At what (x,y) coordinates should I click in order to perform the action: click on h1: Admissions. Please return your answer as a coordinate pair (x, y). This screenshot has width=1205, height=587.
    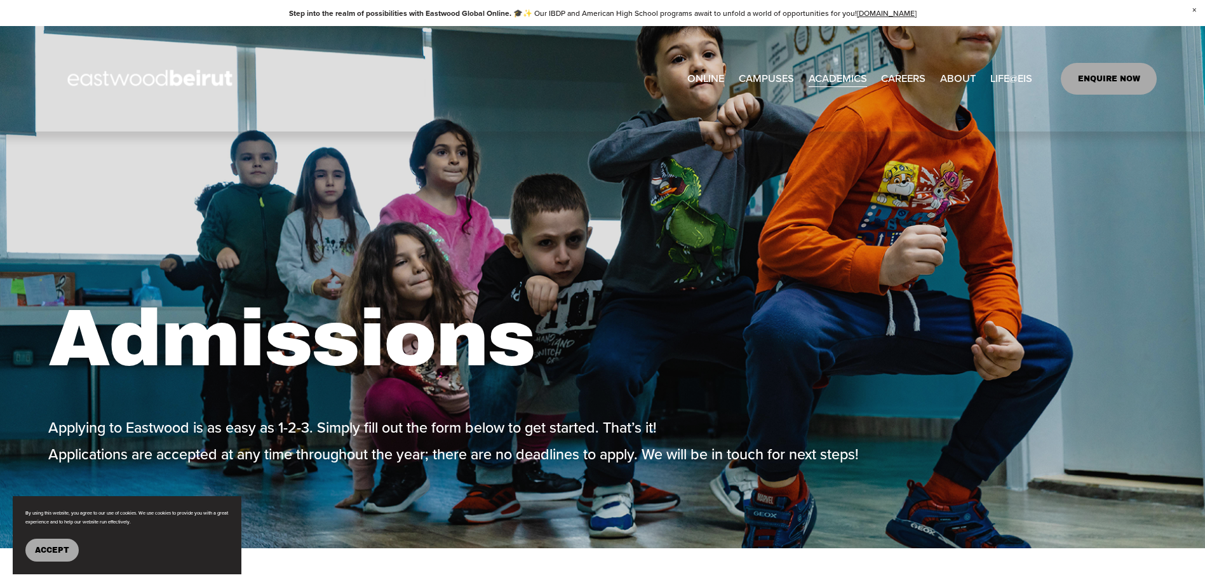
    Looking at the image, I should click on (602, 338).